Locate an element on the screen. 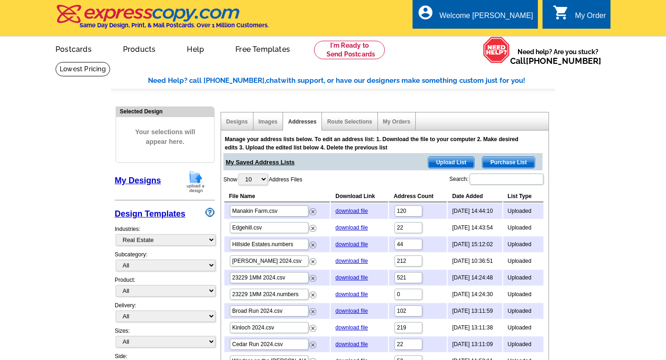 This screenshot has height=360, width=666. span: chat is located at coordinates (273, 80).